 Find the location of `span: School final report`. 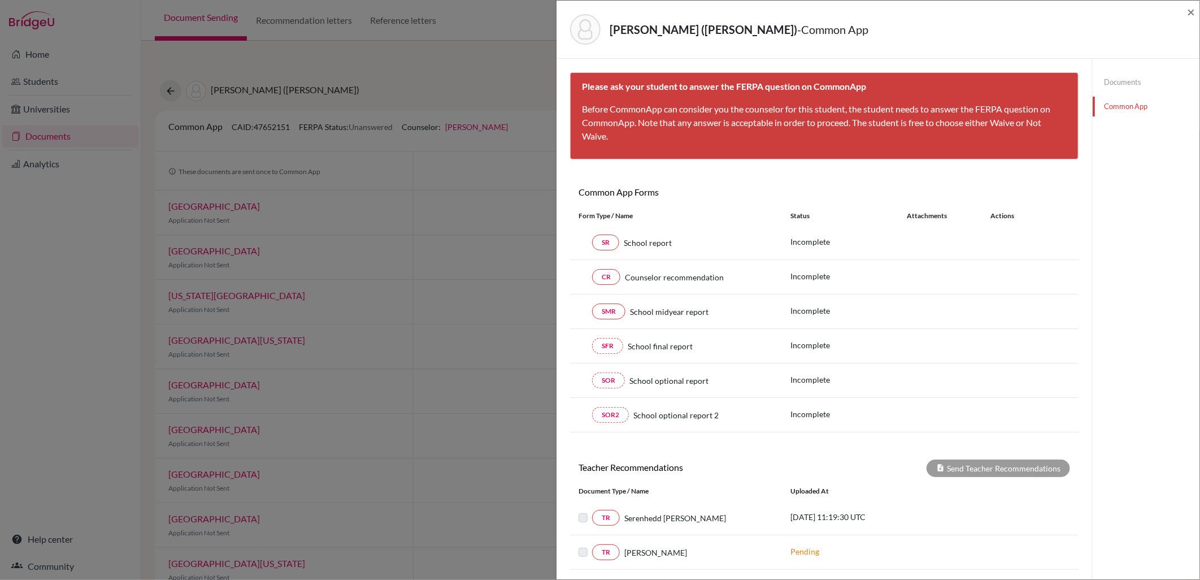

span: School final report is located at coordinates (660, 346).